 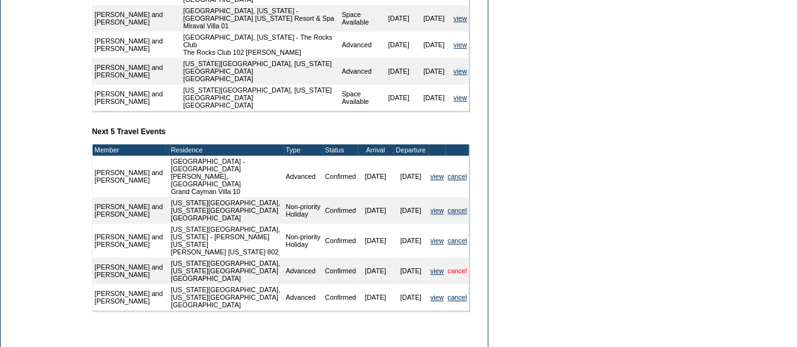 I want to click on b: Next 5 Travel Events, so click(x=129, y=132).